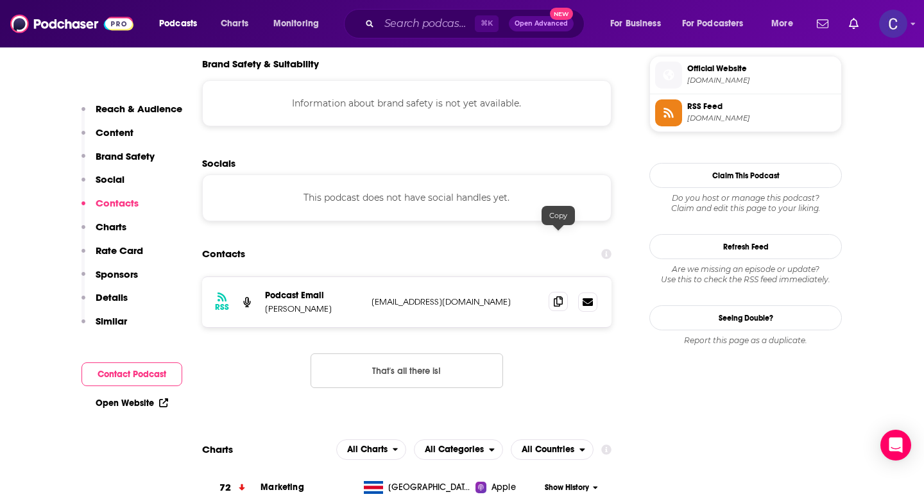 This screenshot has height=499, width=924. Describe the element at coordinates (407, 163) in the screenshot. I see `h2: Socials` at that location.